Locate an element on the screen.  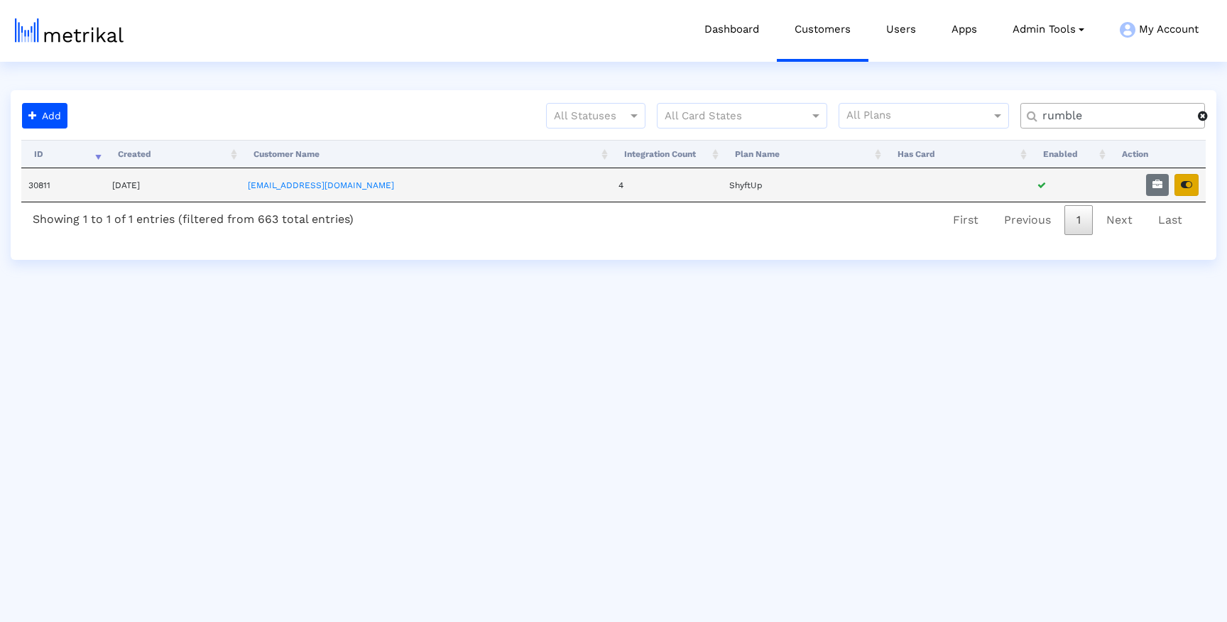
input: Customer Name is located at coordinates (1115, 116).